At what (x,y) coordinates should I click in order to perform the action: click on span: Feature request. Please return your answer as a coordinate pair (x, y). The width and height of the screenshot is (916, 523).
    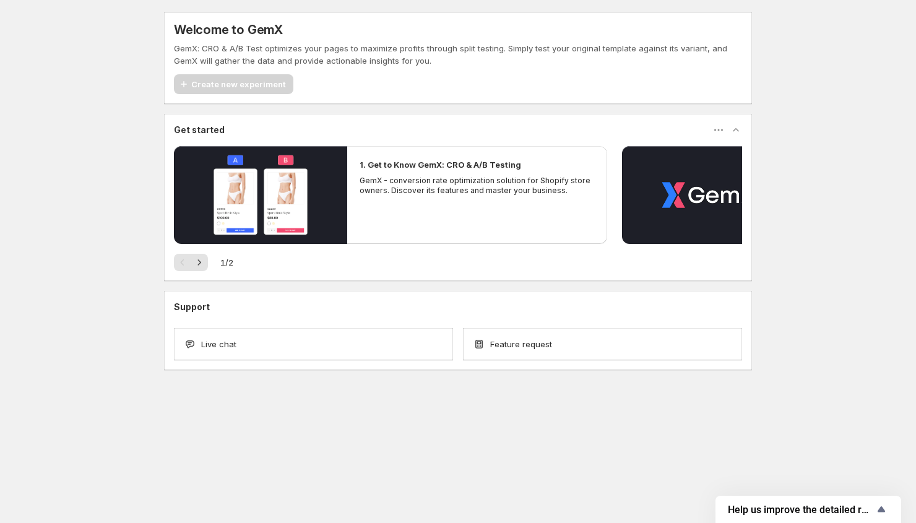
    Looking at the image, I should click on (521, 344).